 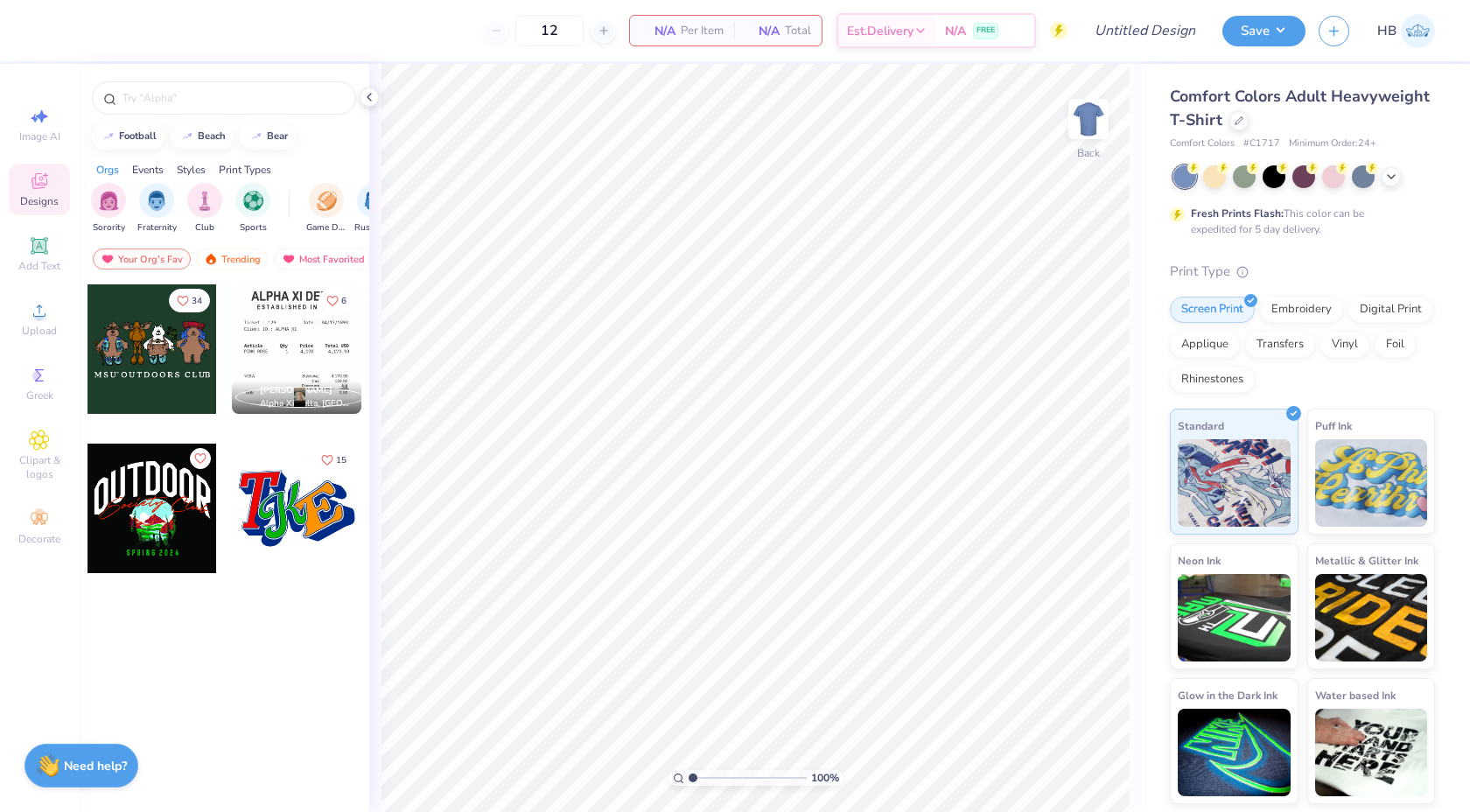 I want to click on div: This color can be expedited for 5 day delivery., so click(x=1298, y=222).